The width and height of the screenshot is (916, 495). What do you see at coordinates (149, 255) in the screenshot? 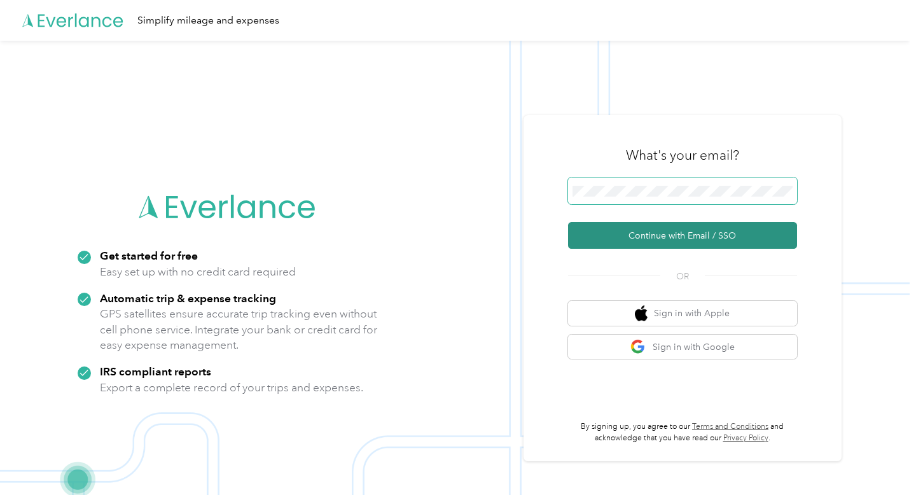
I see `strong: Get started for free` at bounding box center [149, 255].